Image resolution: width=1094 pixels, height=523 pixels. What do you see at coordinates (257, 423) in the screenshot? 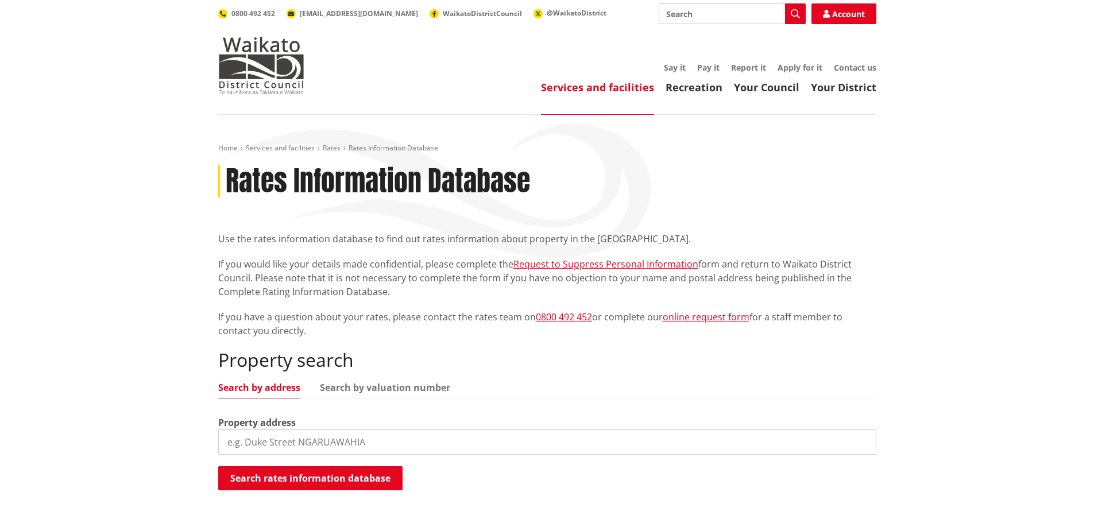
I see `label: Property address` at bounding box center [257, 423].